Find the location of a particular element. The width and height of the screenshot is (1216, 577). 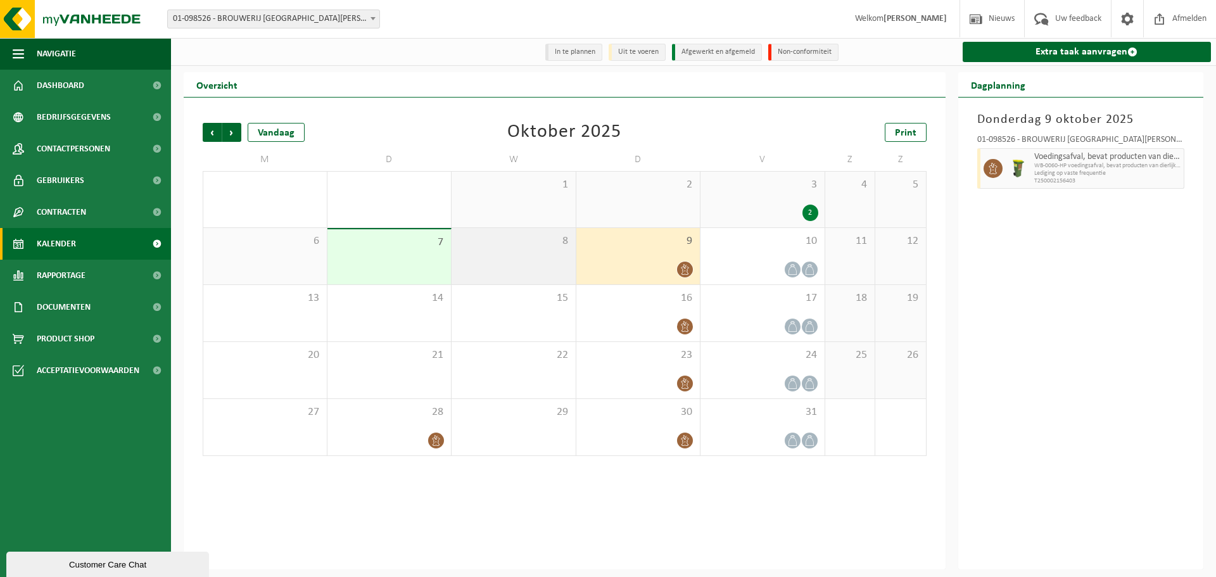

div: Vandaag is located at coordinates (276, 132).